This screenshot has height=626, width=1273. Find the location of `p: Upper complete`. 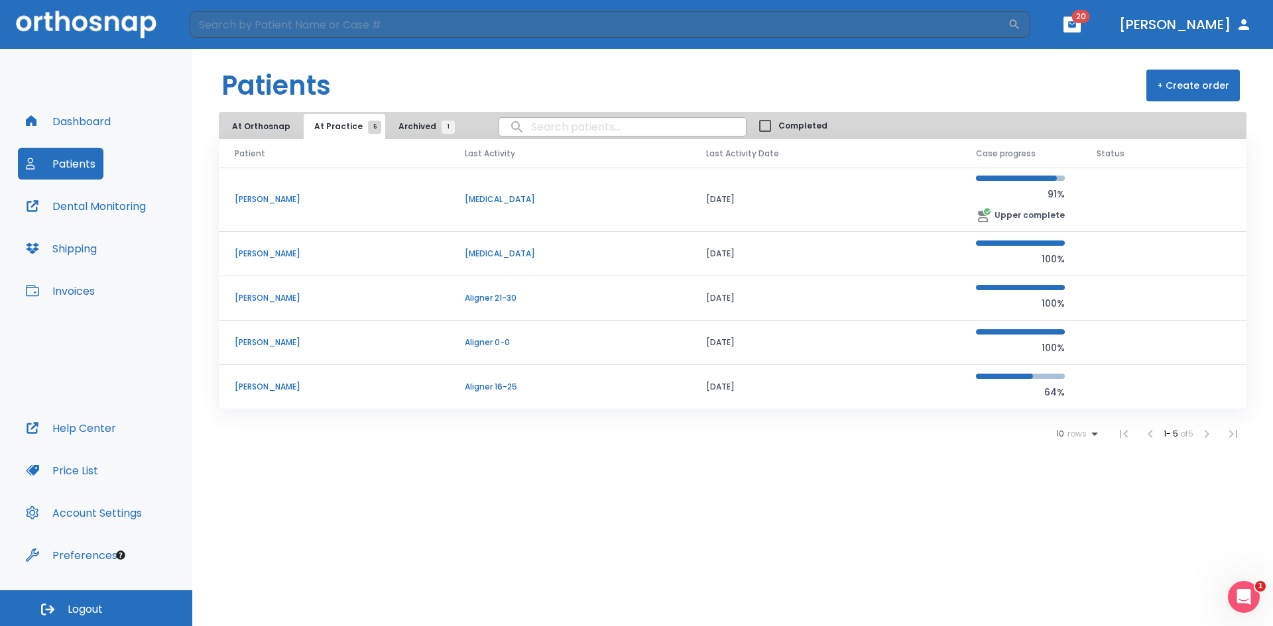

p: Upper complete is located at coordinates (1030, 215).